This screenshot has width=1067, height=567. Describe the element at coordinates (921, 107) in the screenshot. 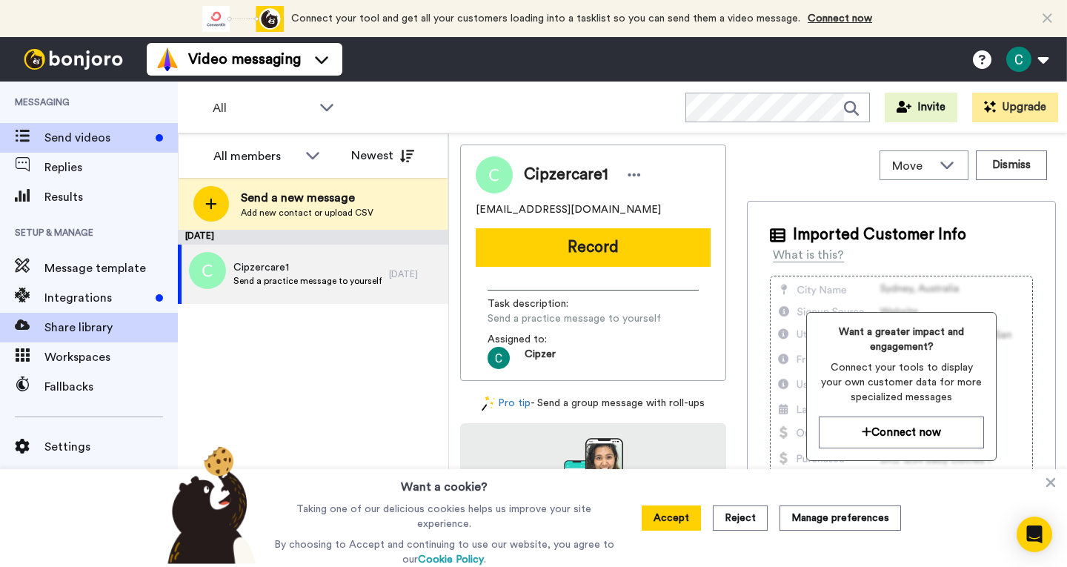

I see `a: Invite` at that location.